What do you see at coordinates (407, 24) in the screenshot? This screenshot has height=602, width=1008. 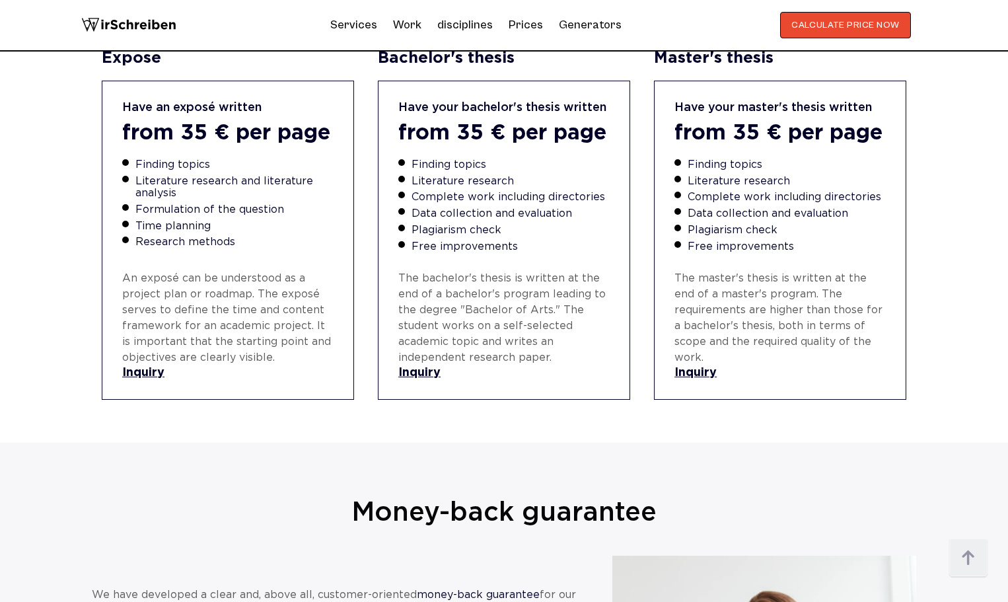 I see `font: Work` at bounding box center [407, 24].